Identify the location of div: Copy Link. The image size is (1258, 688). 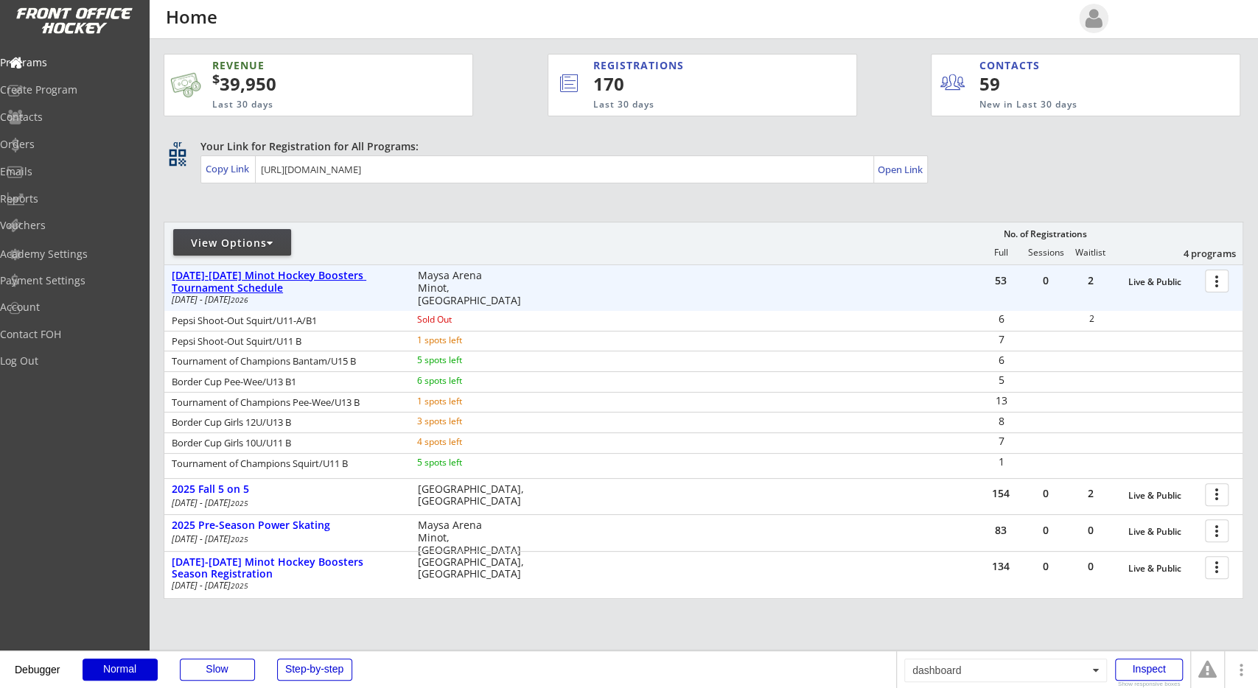
(228, 169).